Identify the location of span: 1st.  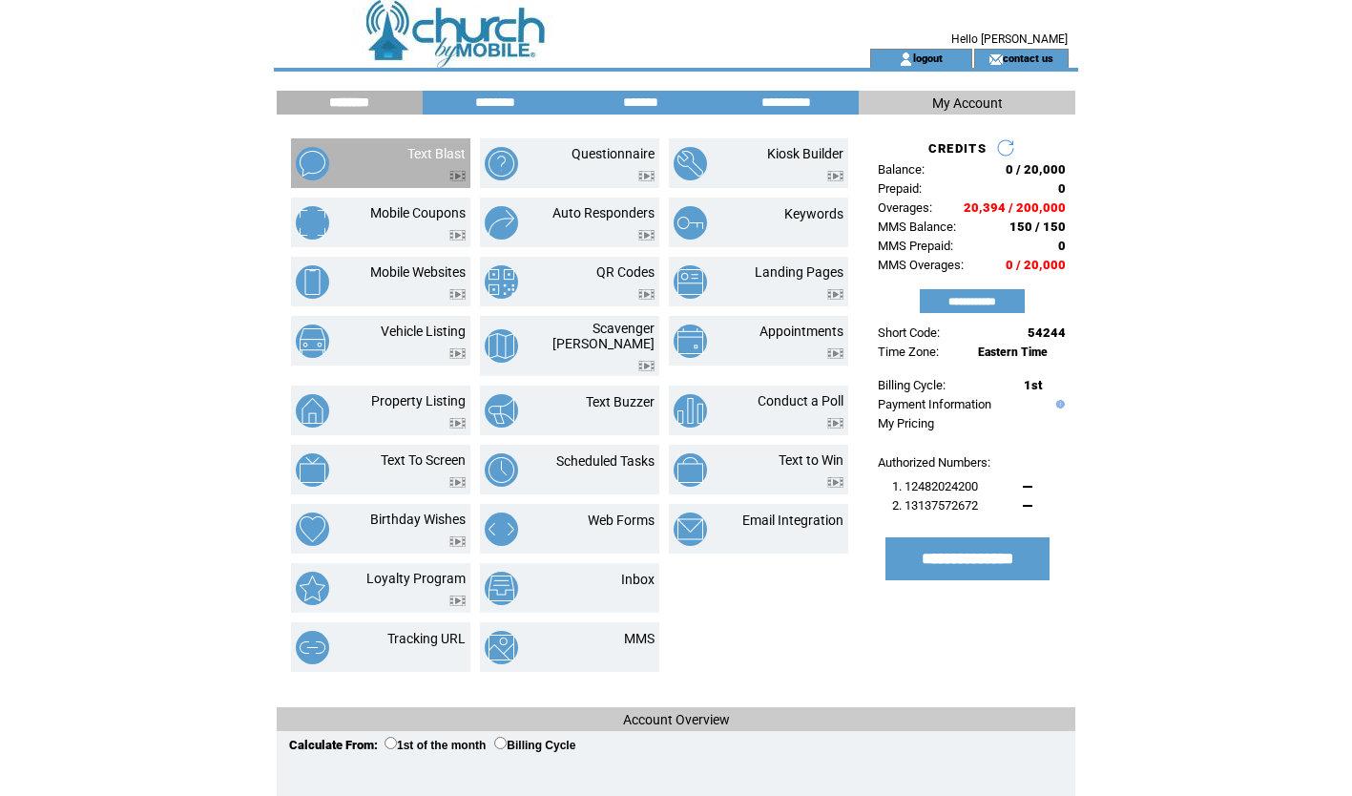
(1033, 385).